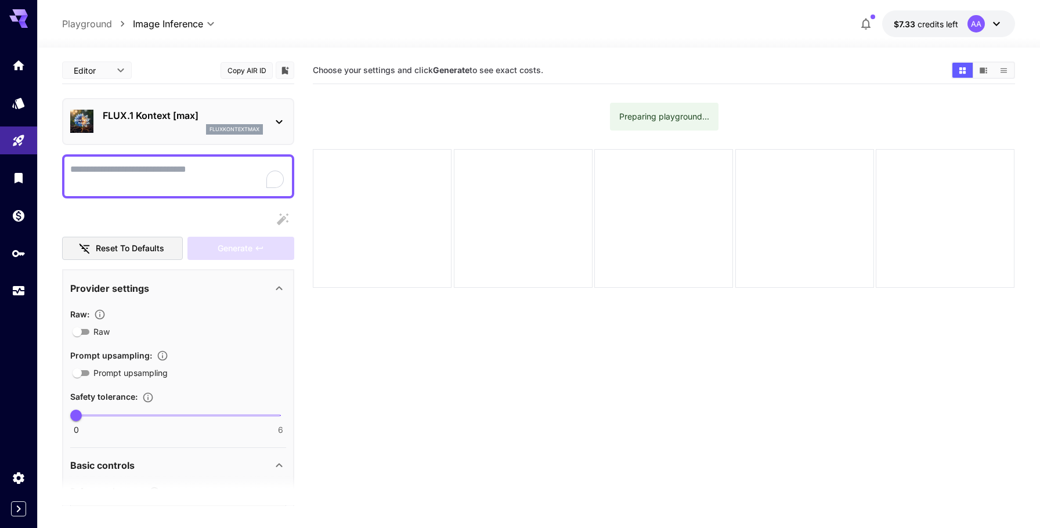 Image resolution: width=1040 pixels, height=528 pixels. What do you see at coordinates (451, 70) in the screenshot?
I see `b: Generate` at bounding box center [451, 70].